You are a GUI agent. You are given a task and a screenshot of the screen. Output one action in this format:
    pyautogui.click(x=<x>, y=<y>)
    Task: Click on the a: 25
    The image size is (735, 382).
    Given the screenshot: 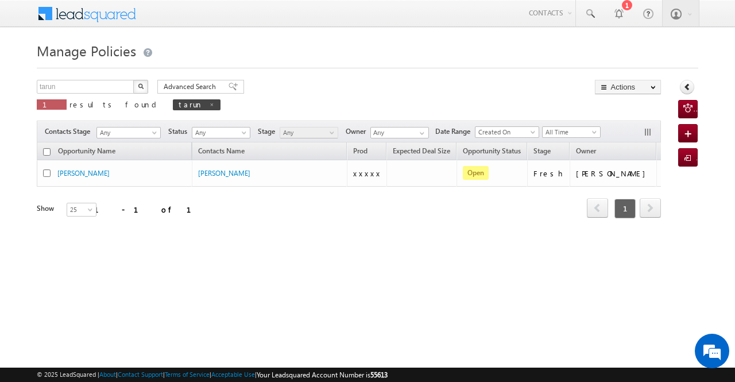 What is the action you would take?
    pyautogui.click(x=82, y=210)
    